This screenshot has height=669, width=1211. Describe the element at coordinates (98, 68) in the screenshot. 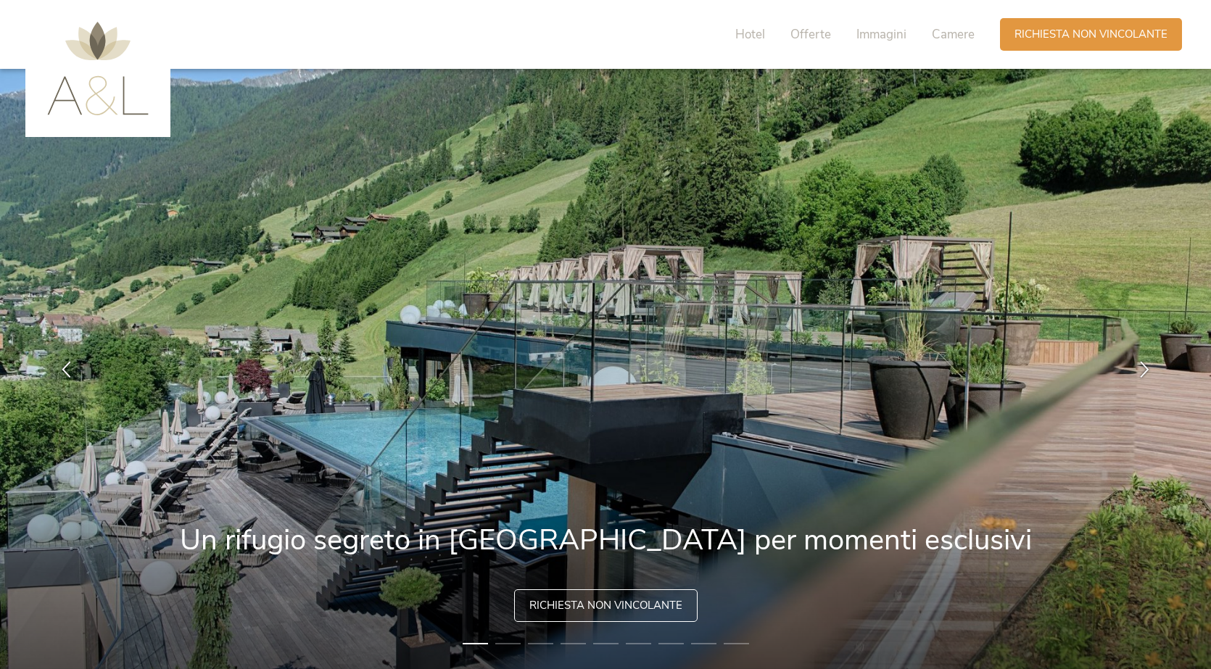

I see `a: AMONTI & LUNARIS Wellnessresort` at that location.